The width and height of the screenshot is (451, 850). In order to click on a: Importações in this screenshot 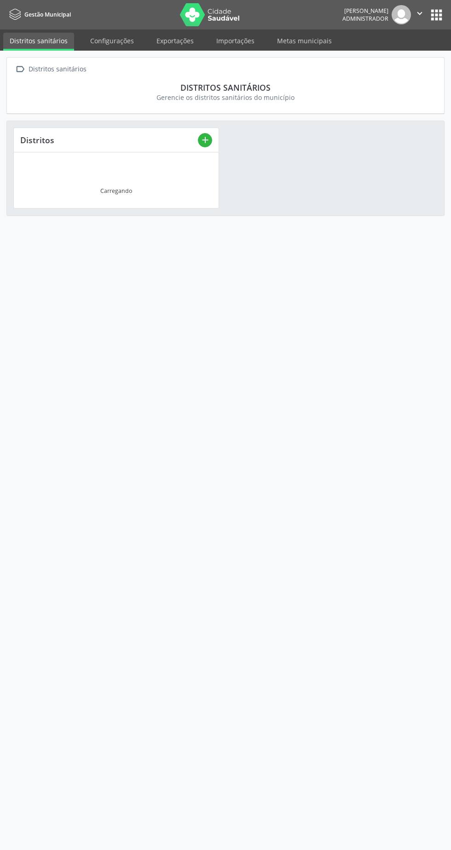, I will do `click(235, 41)`.